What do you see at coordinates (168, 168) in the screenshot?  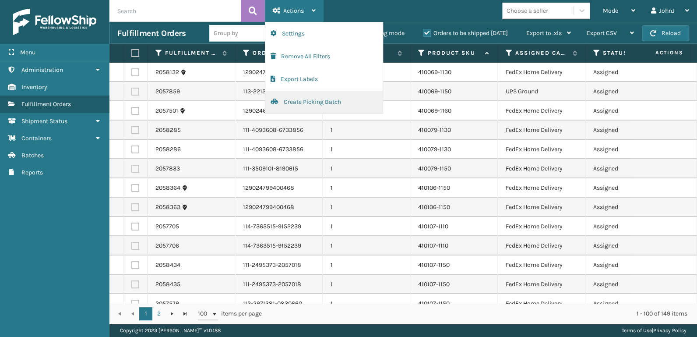 I see `a: 2057833` at bounding box center [168, 168].